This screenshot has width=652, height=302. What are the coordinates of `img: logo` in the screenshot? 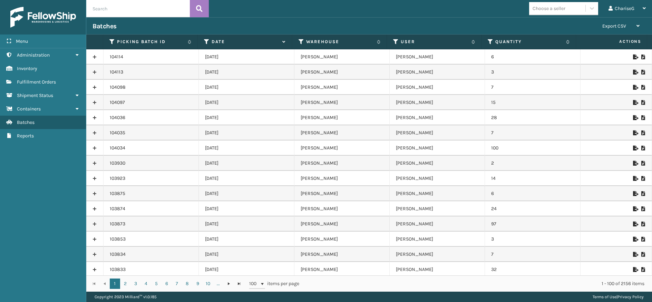 It's located at (43, 17).